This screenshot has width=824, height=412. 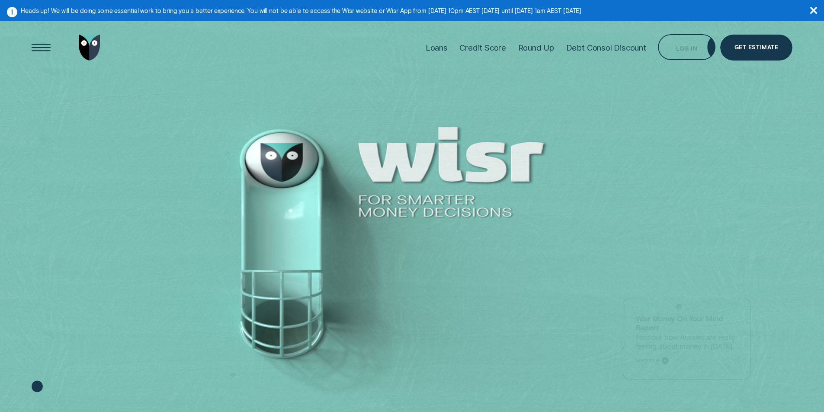 What do you see at coordinates (537, 48) in the screenshot?
I see `a: Round Up` at bounding box center [537, 48].